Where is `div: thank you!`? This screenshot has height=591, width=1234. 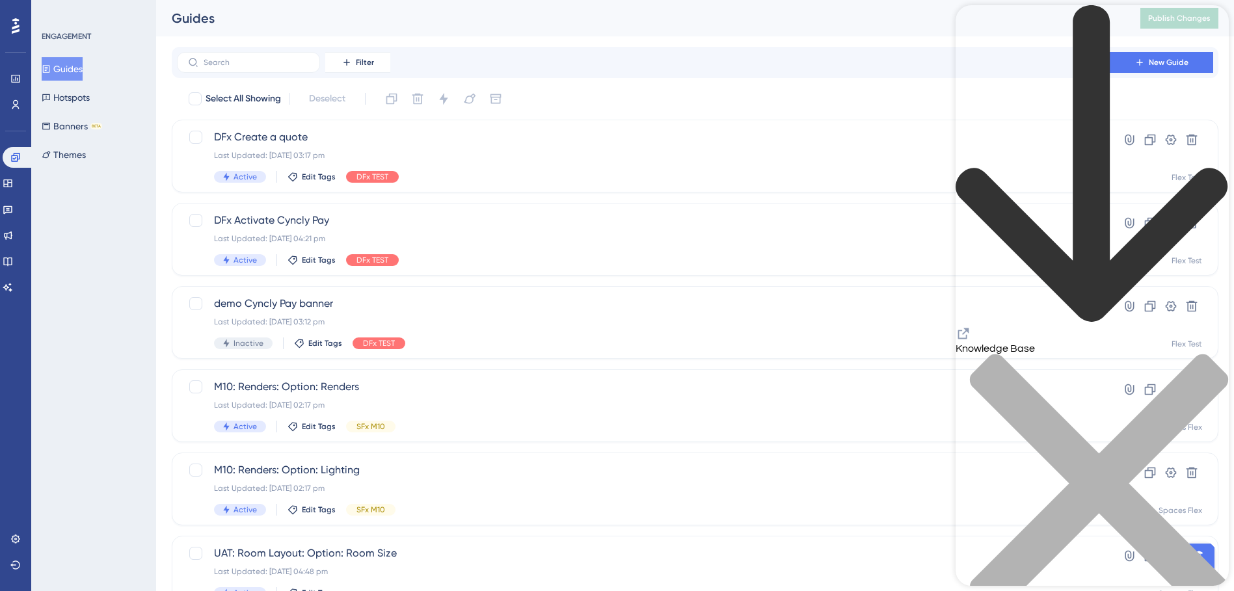 div: thank you! is located at coordinates (215, 241).